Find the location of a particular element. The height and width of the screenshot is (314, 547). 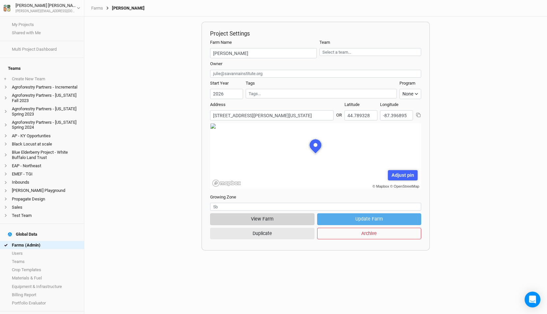

button: None is located at coordinates (410, 94).